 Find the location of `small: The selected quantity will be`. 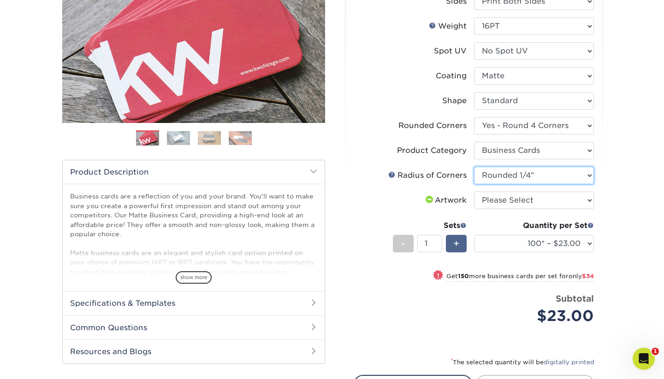

small: The selected quantity will be is located at coordinates (522, 362).